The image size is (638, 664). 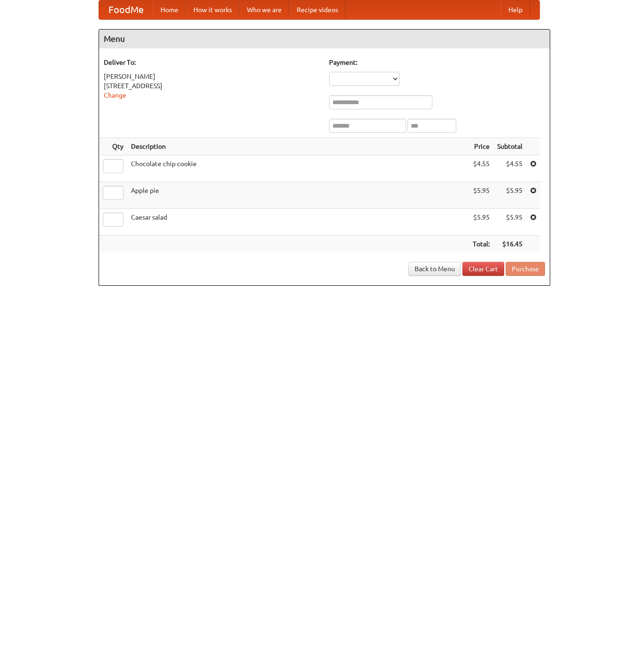 I want to click on th: Qty, so click(x=113, y=146).